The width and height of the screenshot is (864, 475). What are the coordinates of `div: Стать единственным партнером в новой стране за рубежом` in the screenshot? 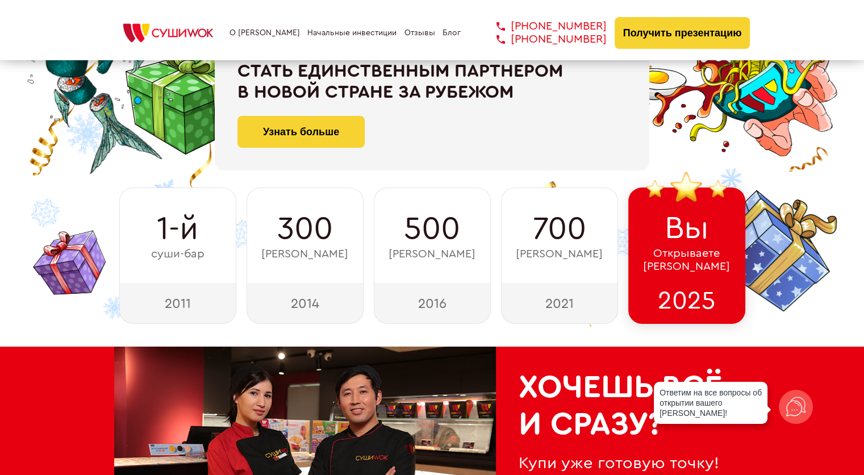 It's located at (432, 82).